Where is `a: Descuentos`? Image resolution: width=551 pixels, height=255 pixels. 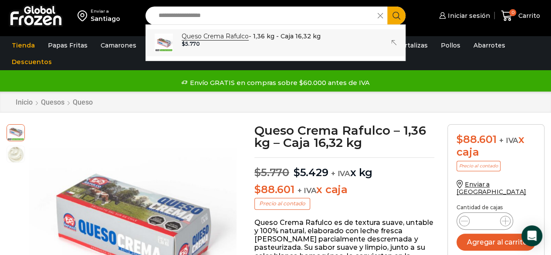
a: Descuentos is located at coordinates (32, 62).